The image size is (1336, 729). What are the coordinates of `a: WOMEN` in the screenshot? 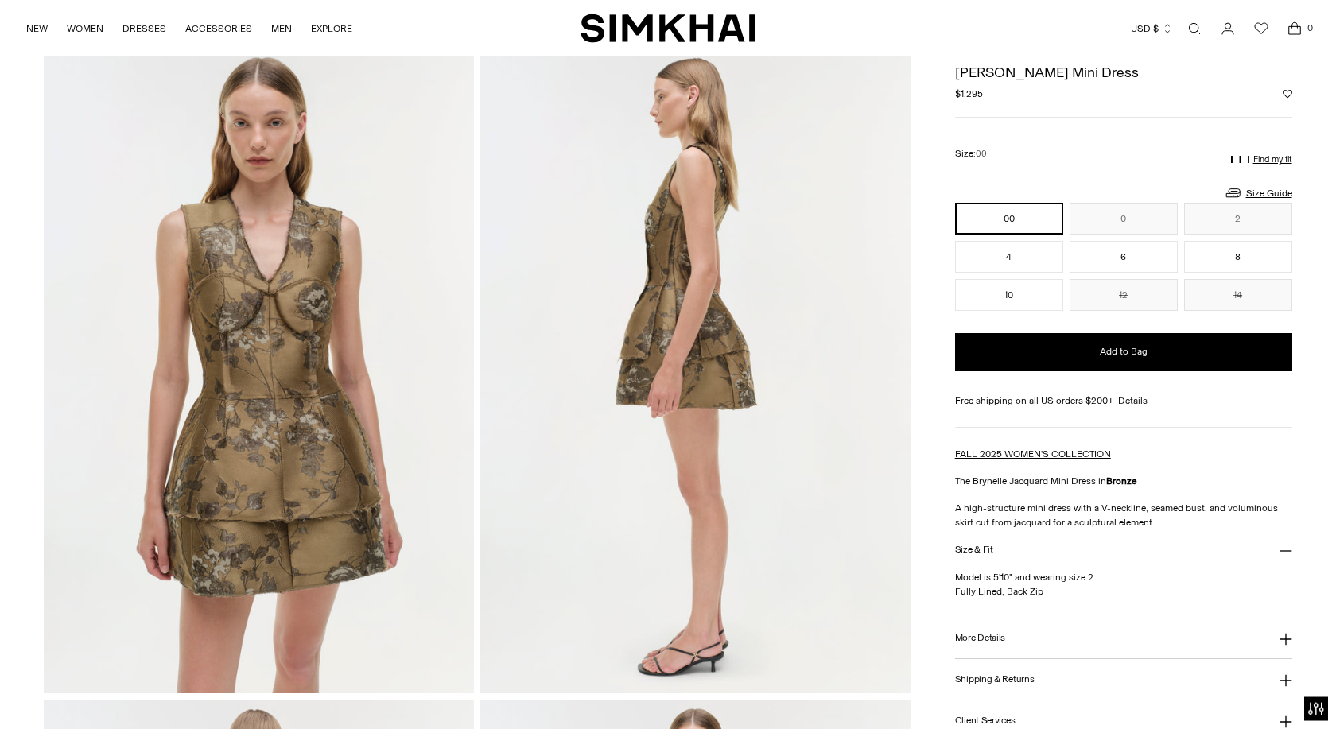 It's located at (85, 29).